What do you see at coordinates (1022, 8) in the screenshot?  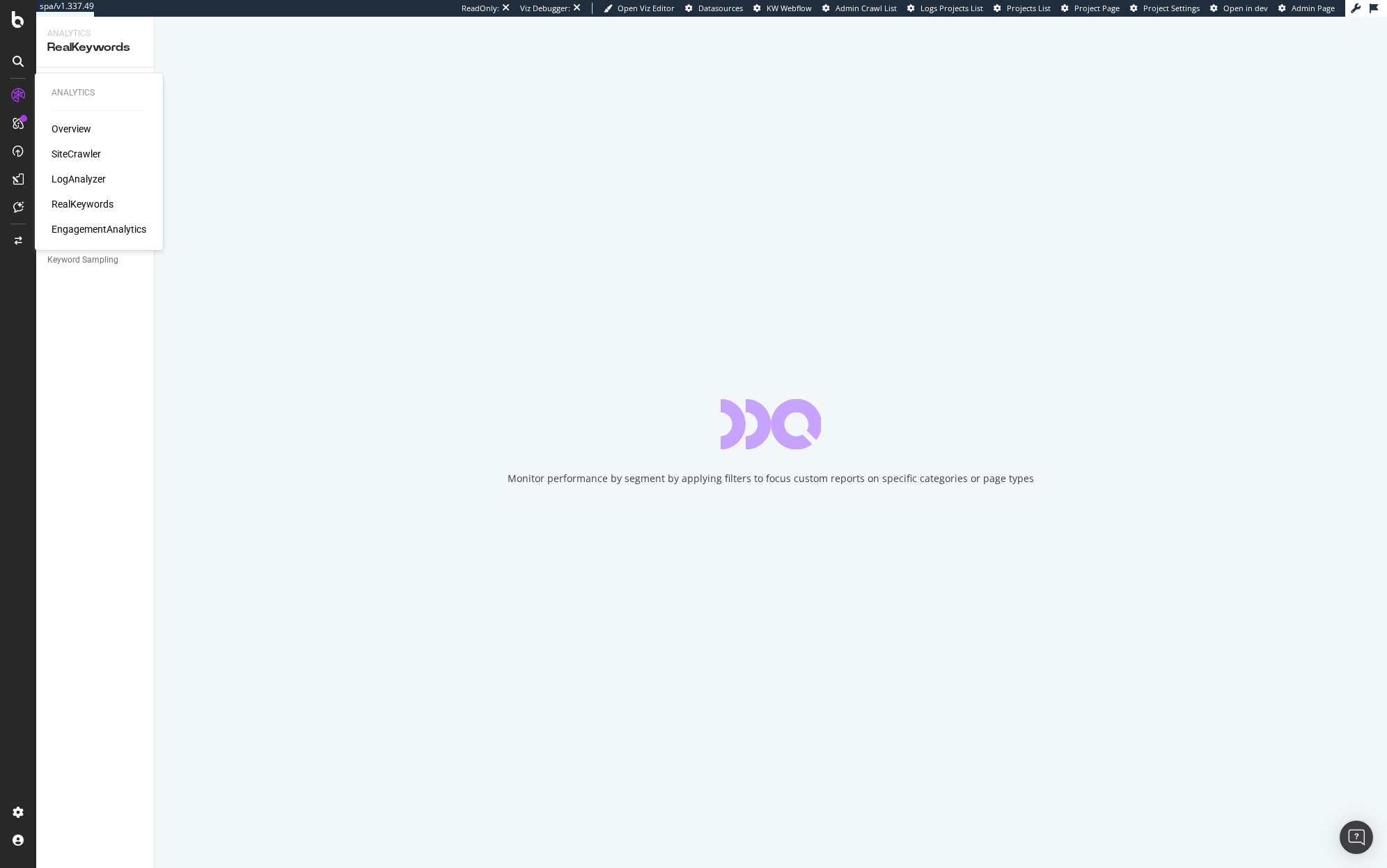 I see `a: Projects List` at bounding box center [1022, 8].